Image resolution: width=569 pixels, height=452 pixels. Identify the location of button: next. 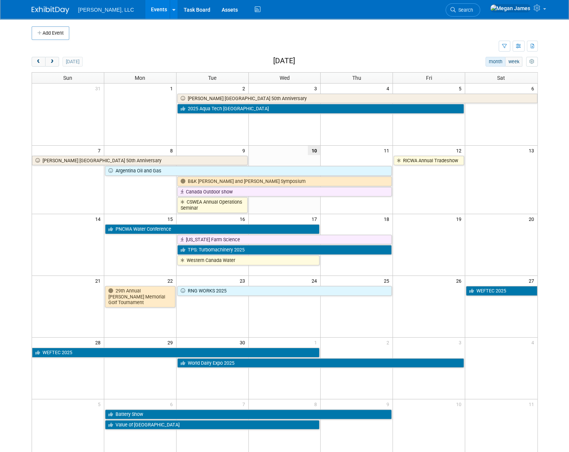
(52, 62).